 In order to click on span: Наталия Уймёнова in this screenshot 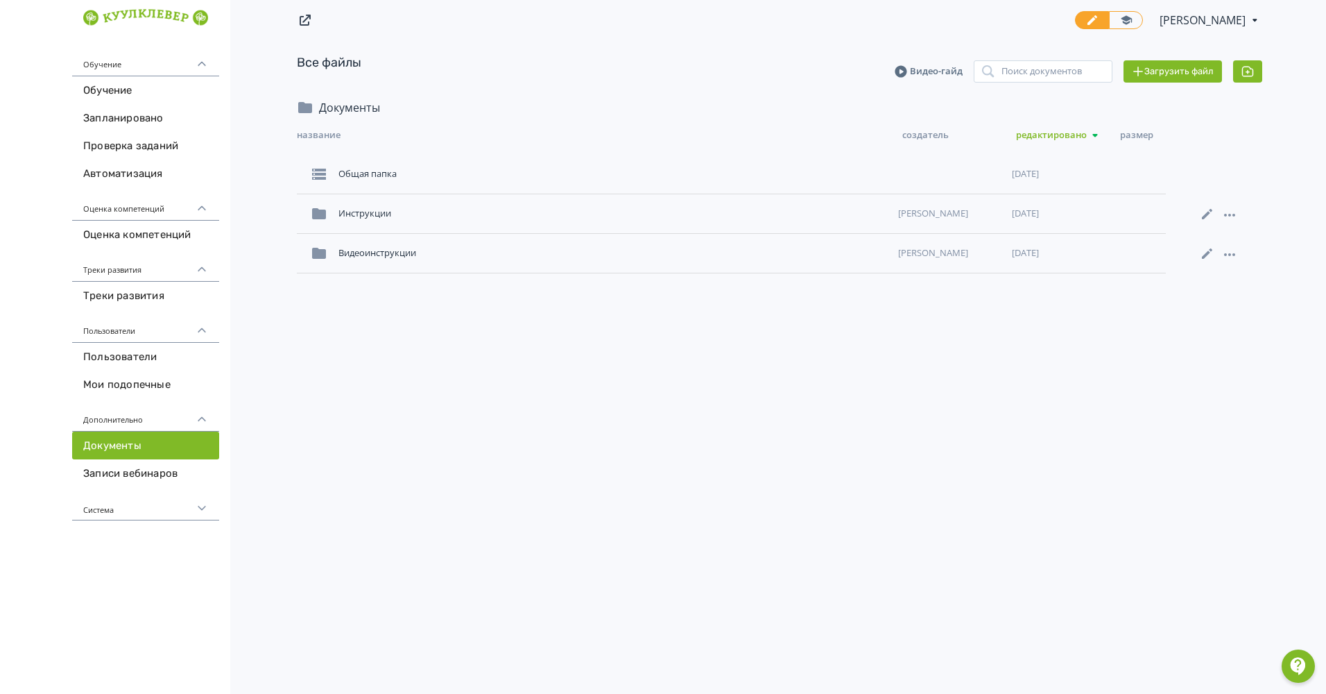, I will do `click(1203, 20)`.